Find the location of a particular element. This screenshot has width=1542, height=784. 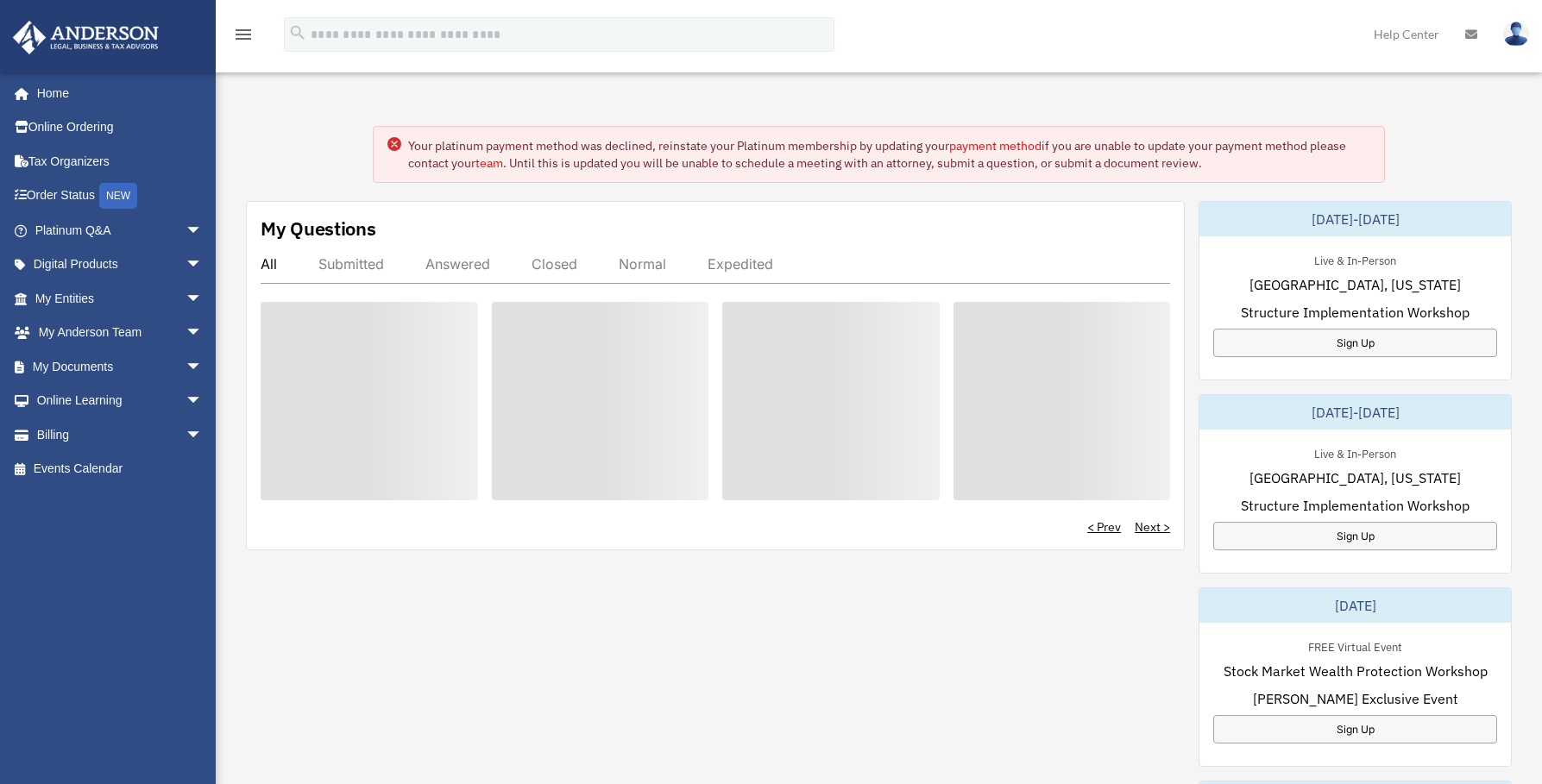

div: My Questions is located at coordinates (319, 228).